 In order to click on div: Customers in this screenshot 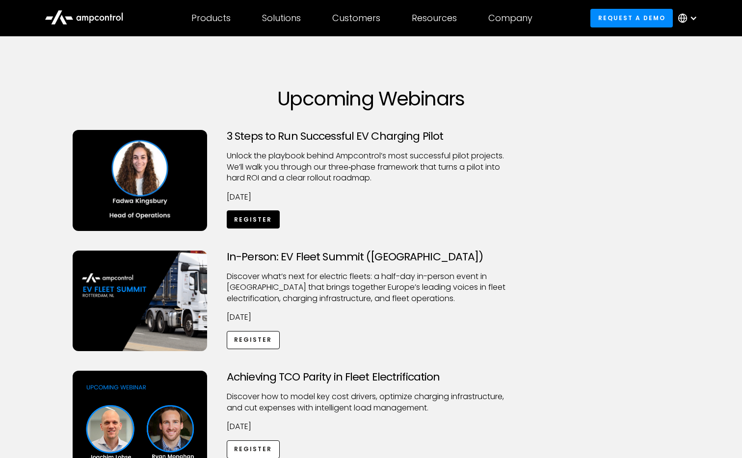, I will do `click(356, 18)`.